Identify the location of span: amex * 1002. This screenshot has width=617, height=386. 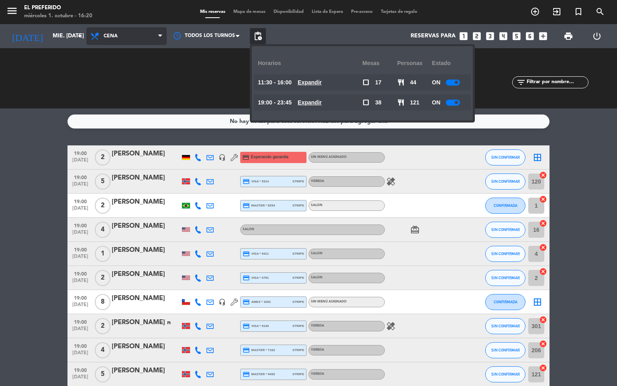
(257, 302).